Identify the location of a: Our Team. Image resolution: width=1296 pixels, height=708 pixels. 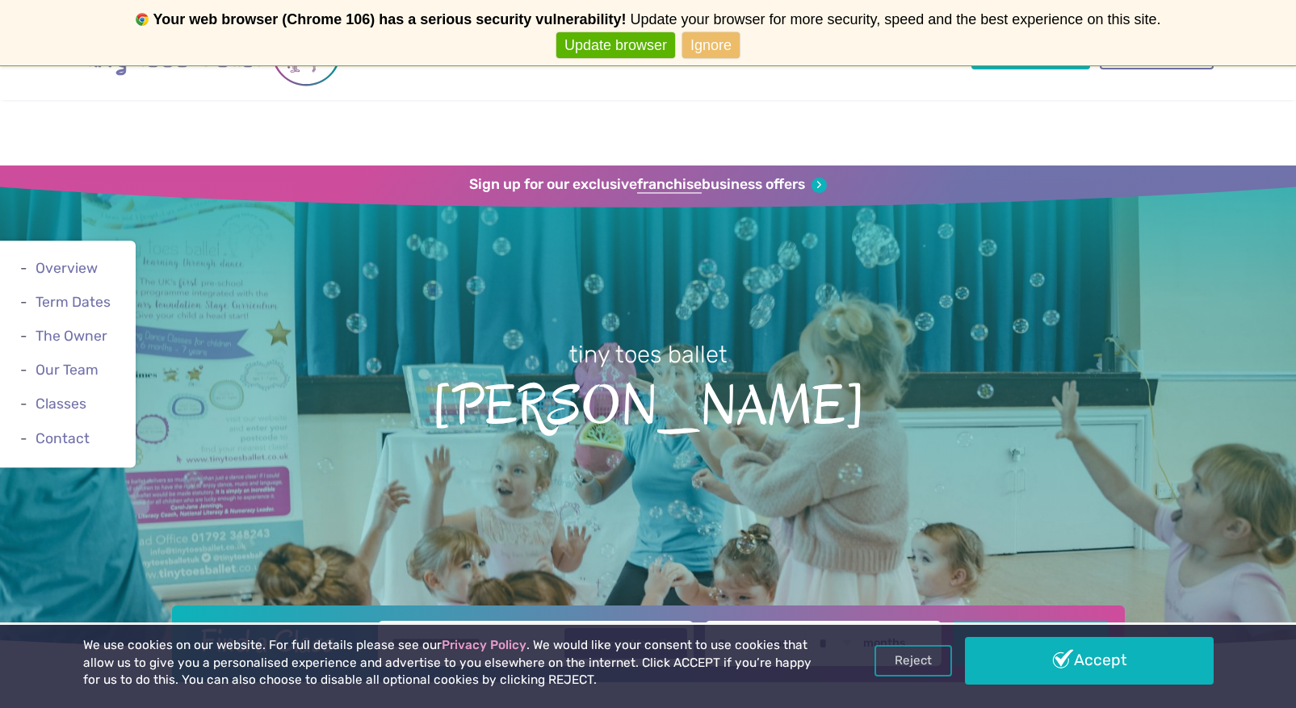
(67, 370).